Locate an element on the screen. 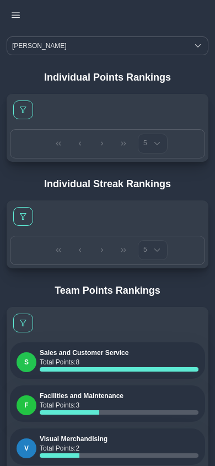 The image size is (215, 466). div: Avatar S is located at coordinates (26, 362).